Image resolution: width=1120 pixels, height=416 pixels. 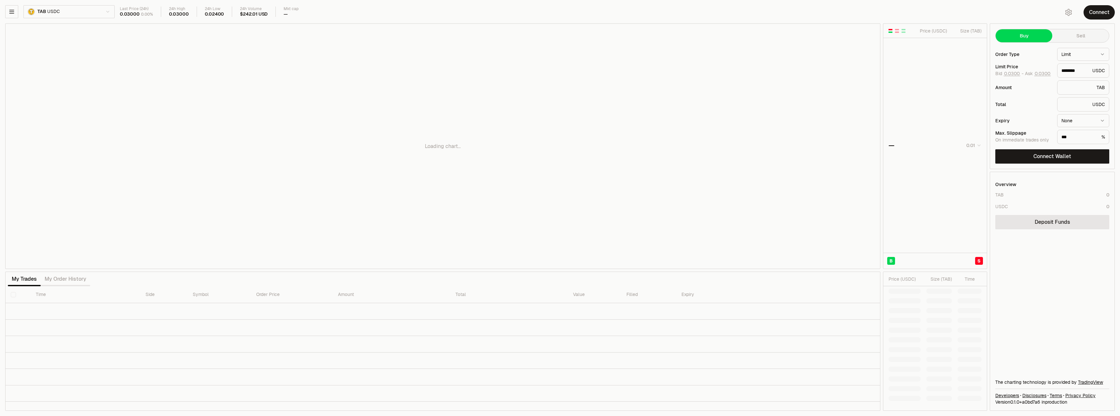 I want to click on span: Bid -, so click(x=1009, y=74).